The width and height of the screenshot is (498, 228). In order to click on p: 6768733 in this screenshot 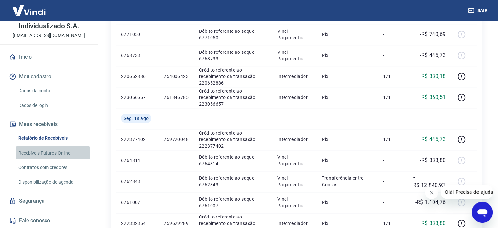, I will do `click(137, 55)`.